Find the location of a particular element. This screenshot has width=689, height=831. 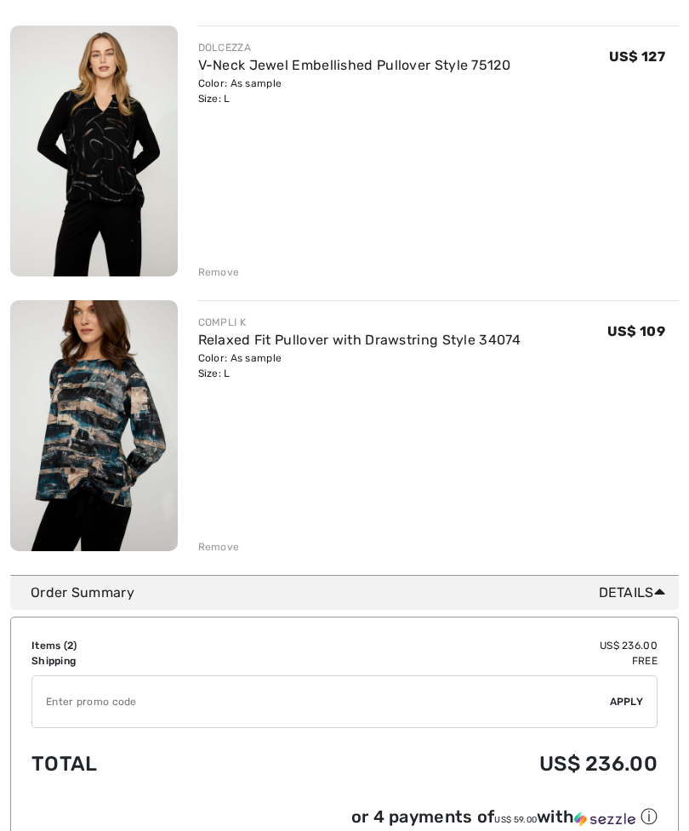

span: US$ 109 is located at coordinates (636, 331).